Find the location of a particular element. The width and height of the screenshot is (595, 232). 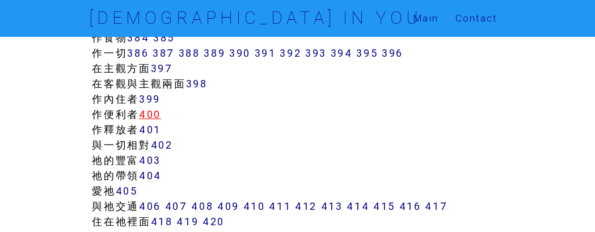

a: 395 is located at coordinates (367, 53).